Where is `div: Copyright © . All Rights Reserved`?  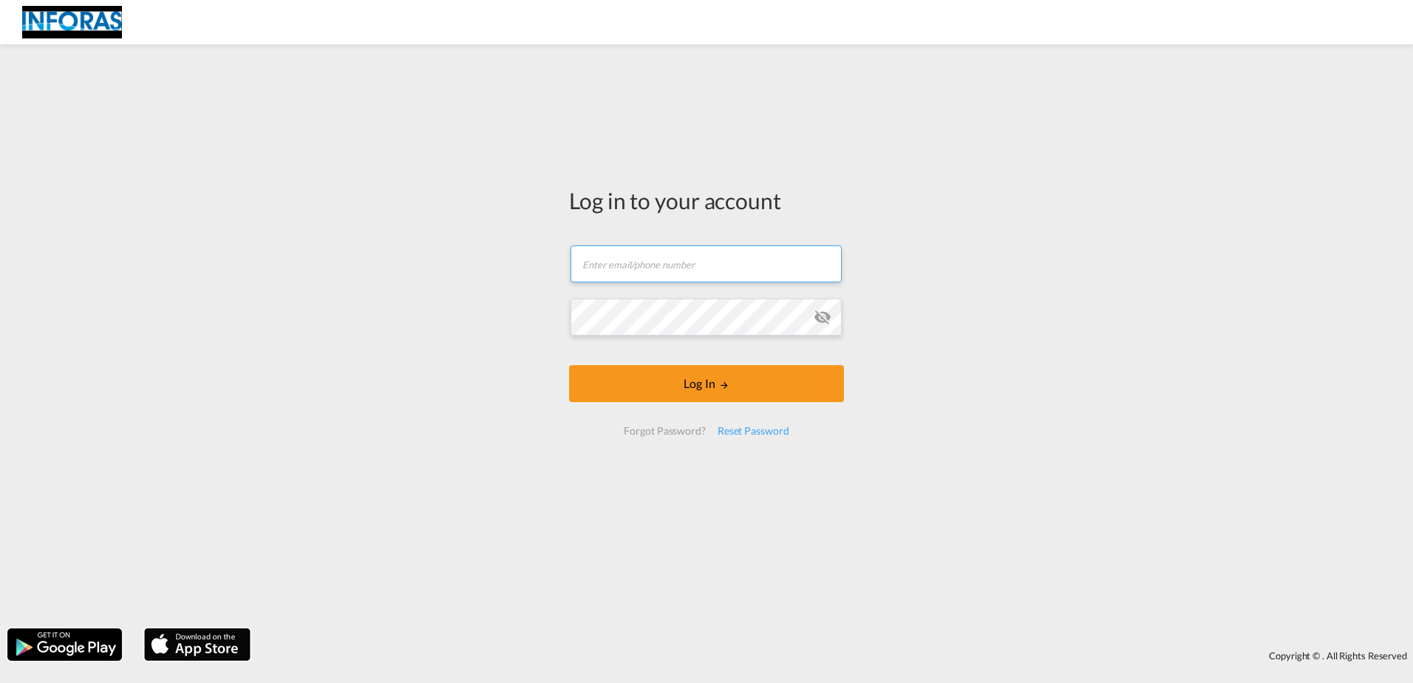
div: Copyright © . All Rights Reserved is located at coordinates (835, 655).